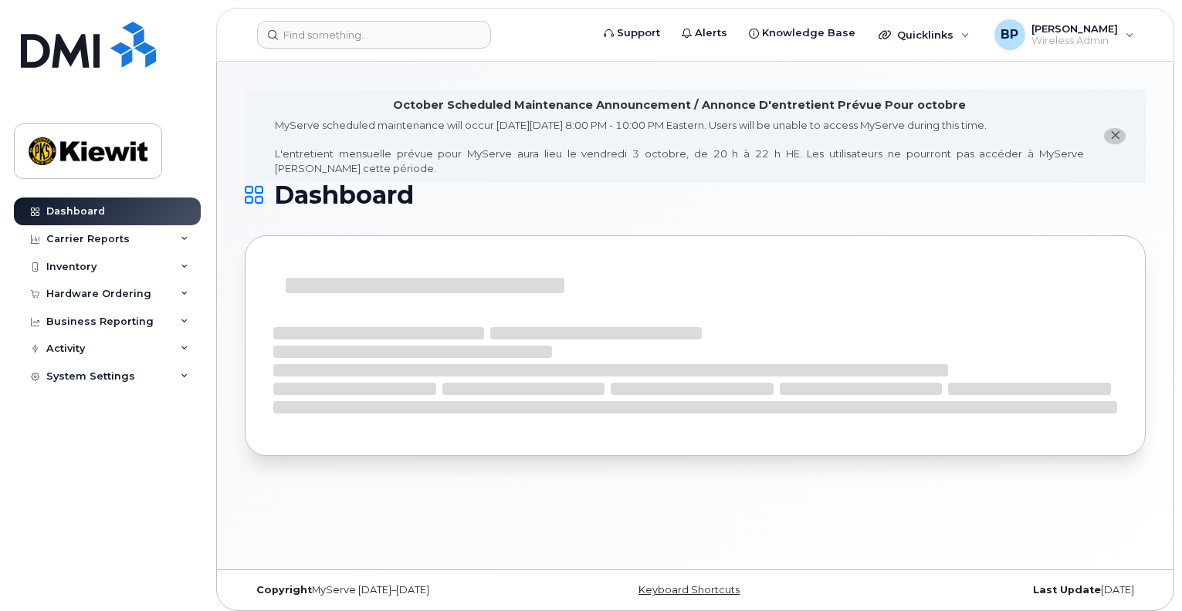 This screenshot has height=611, width=1182. What do you see at coordinates (679, 105) in the screenshot?
I see `div: October Scheduled Maintenance Announcement / Annonce D'entretient Prévue Pour octobre` at bounding box center [679, 105].